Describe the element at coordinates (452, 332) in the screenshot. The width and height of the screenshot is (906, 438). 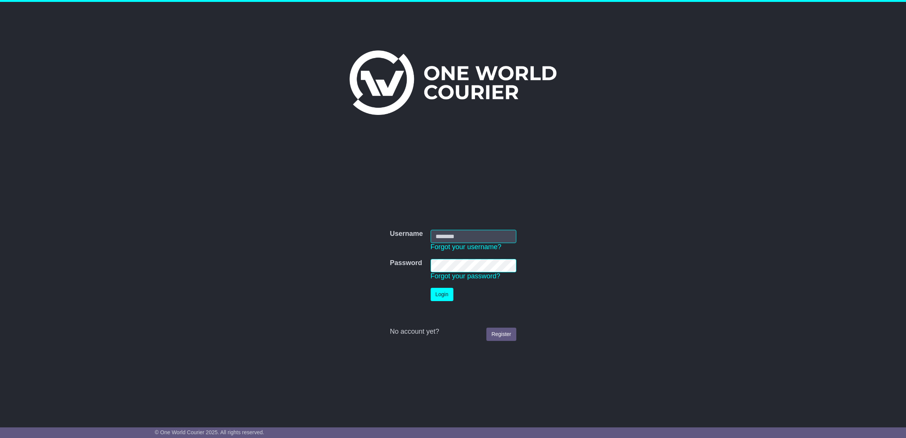
I see `div: No account yet?` at that location.